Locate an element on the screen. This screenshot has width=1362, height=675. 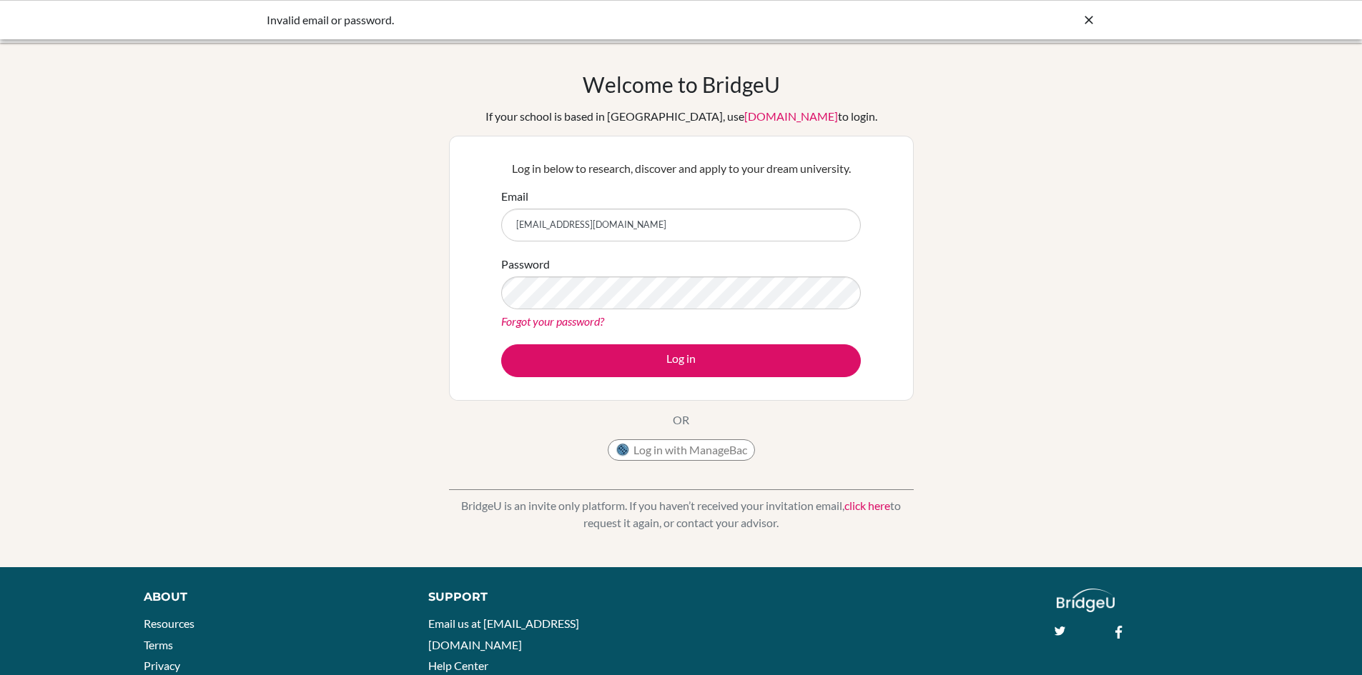
a: Resources is located at coordinates (169, 623).